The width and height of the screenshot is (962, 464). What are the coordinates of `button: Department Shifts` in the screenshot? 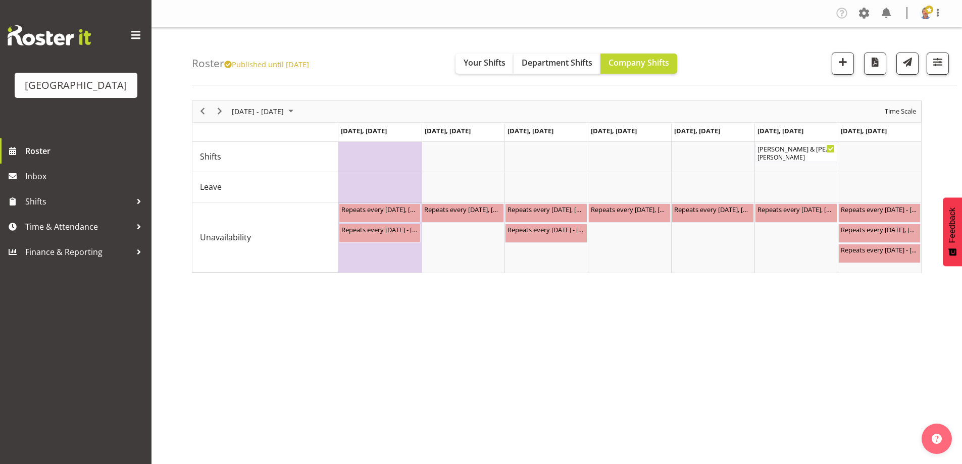 It's located at (557, 64).